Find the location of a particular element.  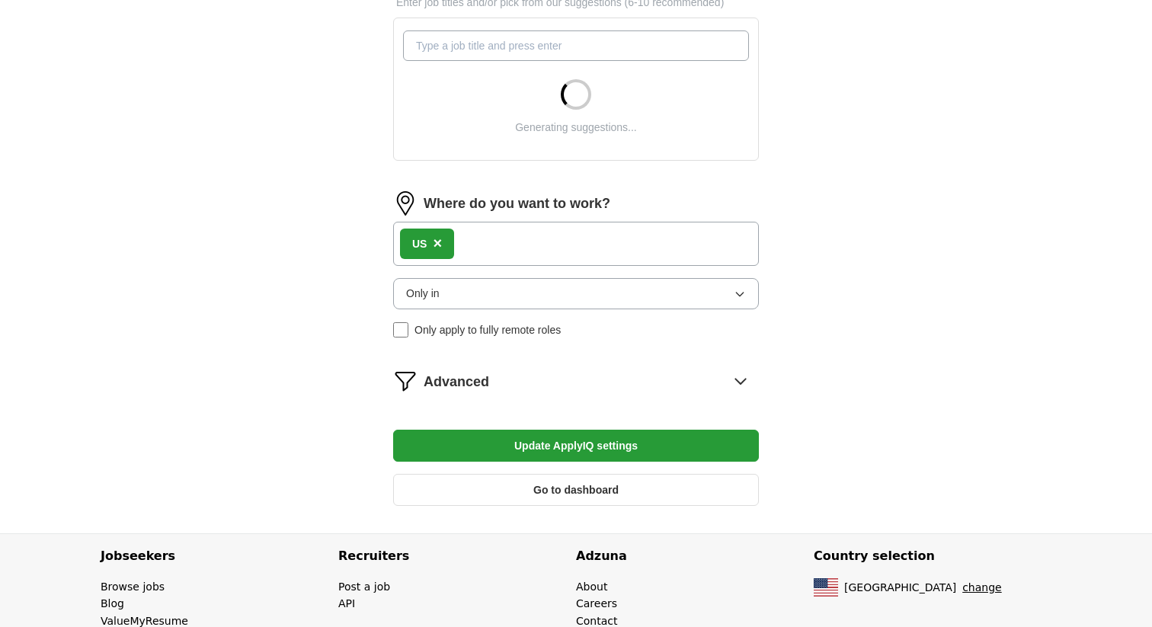

a: Contact is located at coordinates (596, 621).